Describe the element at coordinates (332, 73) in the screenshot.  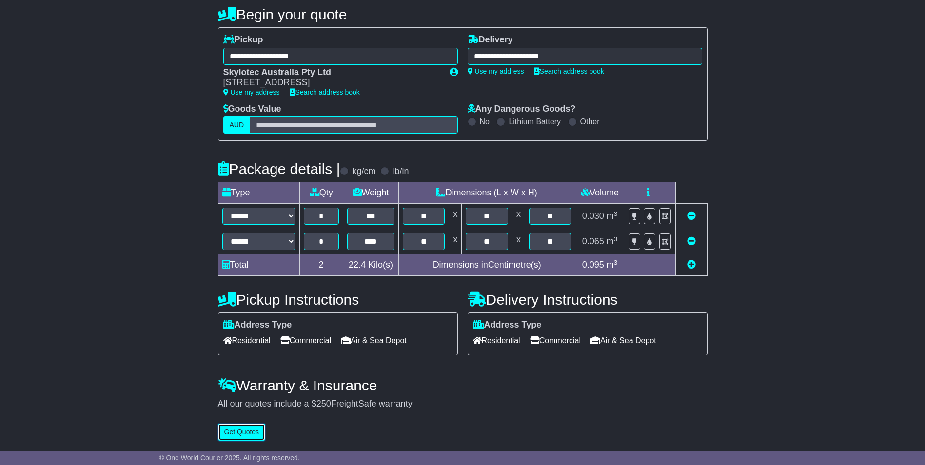
I see `div: Skylotec Australia Pty Ltd` at that location.